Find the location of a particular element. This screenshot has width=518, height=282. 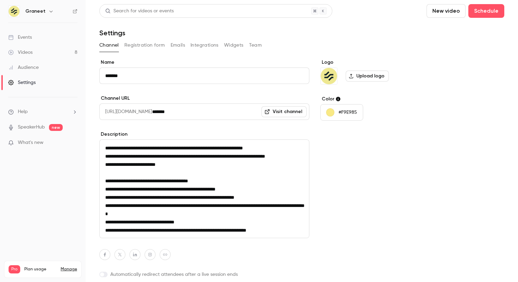

section: Logo is located at coordinates (373, 72).